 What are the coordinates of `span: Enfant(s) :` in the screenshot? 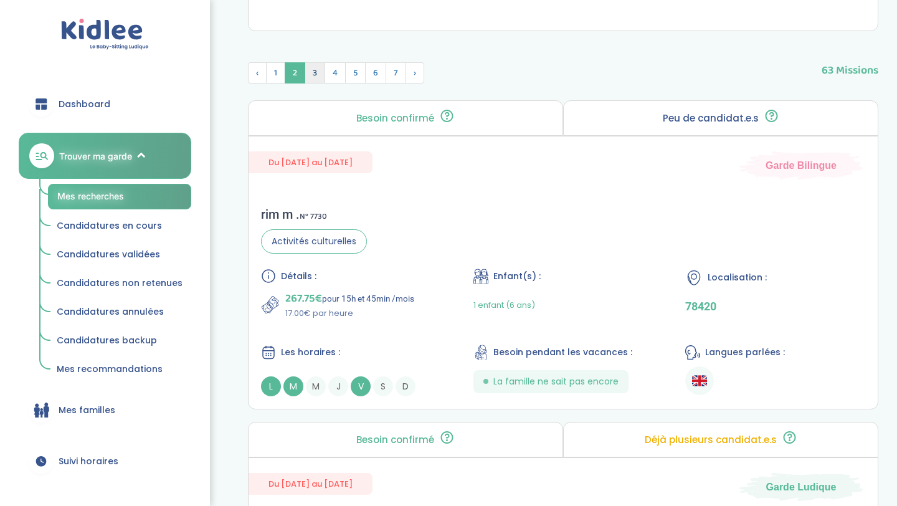 It's located at (517, 276).